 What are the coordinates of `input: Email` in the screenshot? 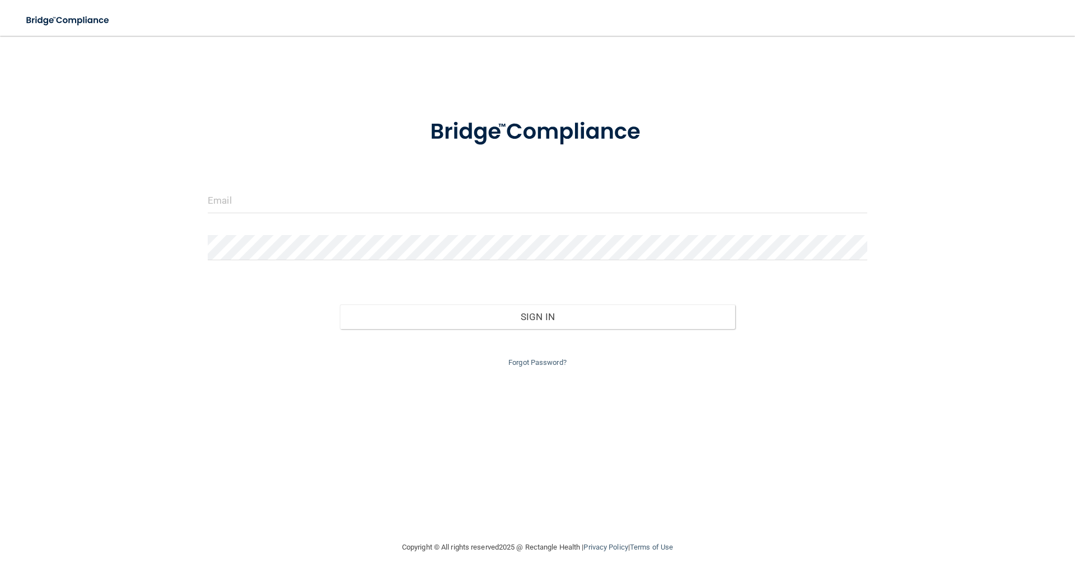 It's located at (537, 200).